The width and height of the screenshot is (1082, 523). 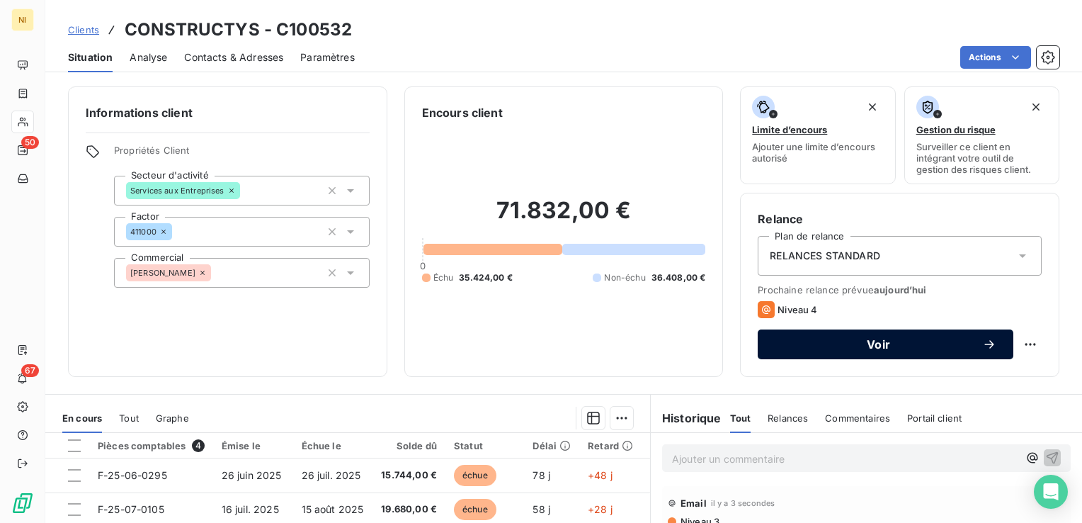 I want to click on span: 50, so click(x=30, y=142).